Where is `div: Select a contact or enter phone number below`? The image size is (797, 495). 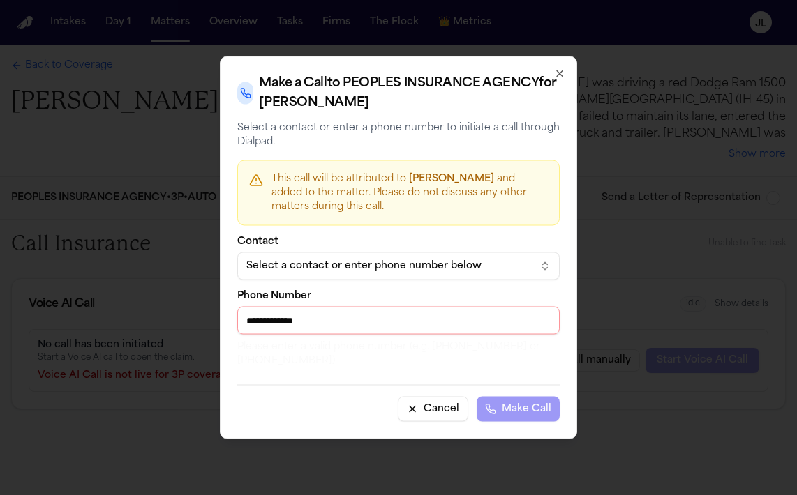
div: Select a contact or enter phone number below is located at coordinates (387, 267).